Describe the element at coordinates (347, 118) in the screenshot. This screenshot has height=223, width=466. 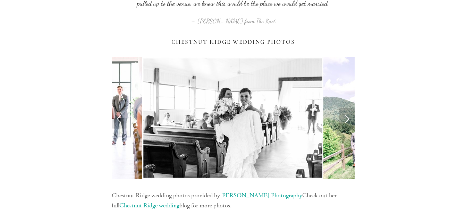
I see `a: Next Slide` at that location.